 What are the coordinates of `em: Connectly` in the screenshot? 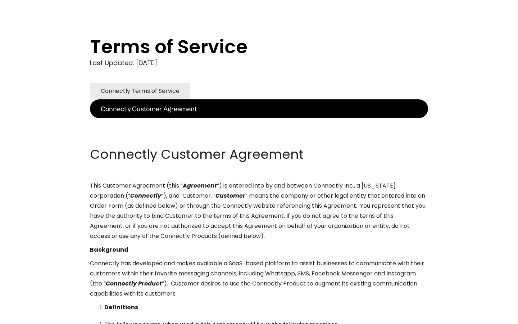 It's located at (146, 195).